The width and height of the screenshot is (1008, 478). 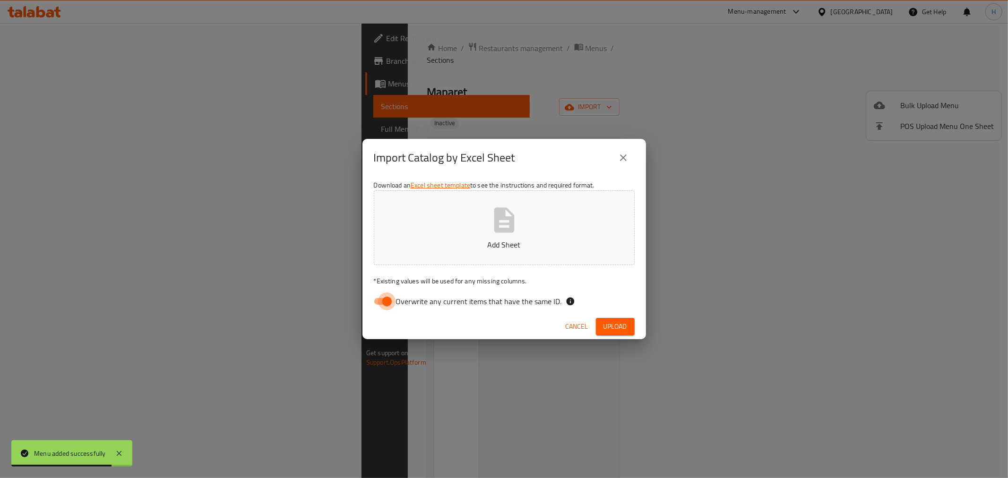 I want to click on button: Add Sheet, so click(x=504, y=228).